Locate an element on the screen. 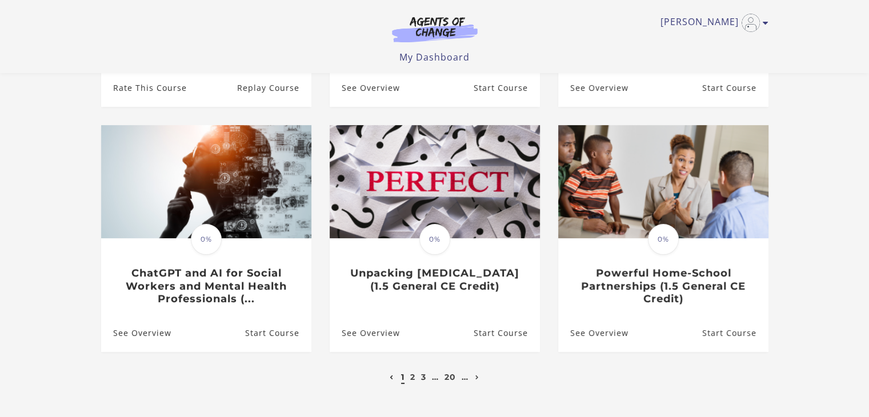 This screenshot has width=869, height=417. h3: ChatGPT and AI for Social Workers and Mental Health Professionals (... is located at coordinates (206, 286).